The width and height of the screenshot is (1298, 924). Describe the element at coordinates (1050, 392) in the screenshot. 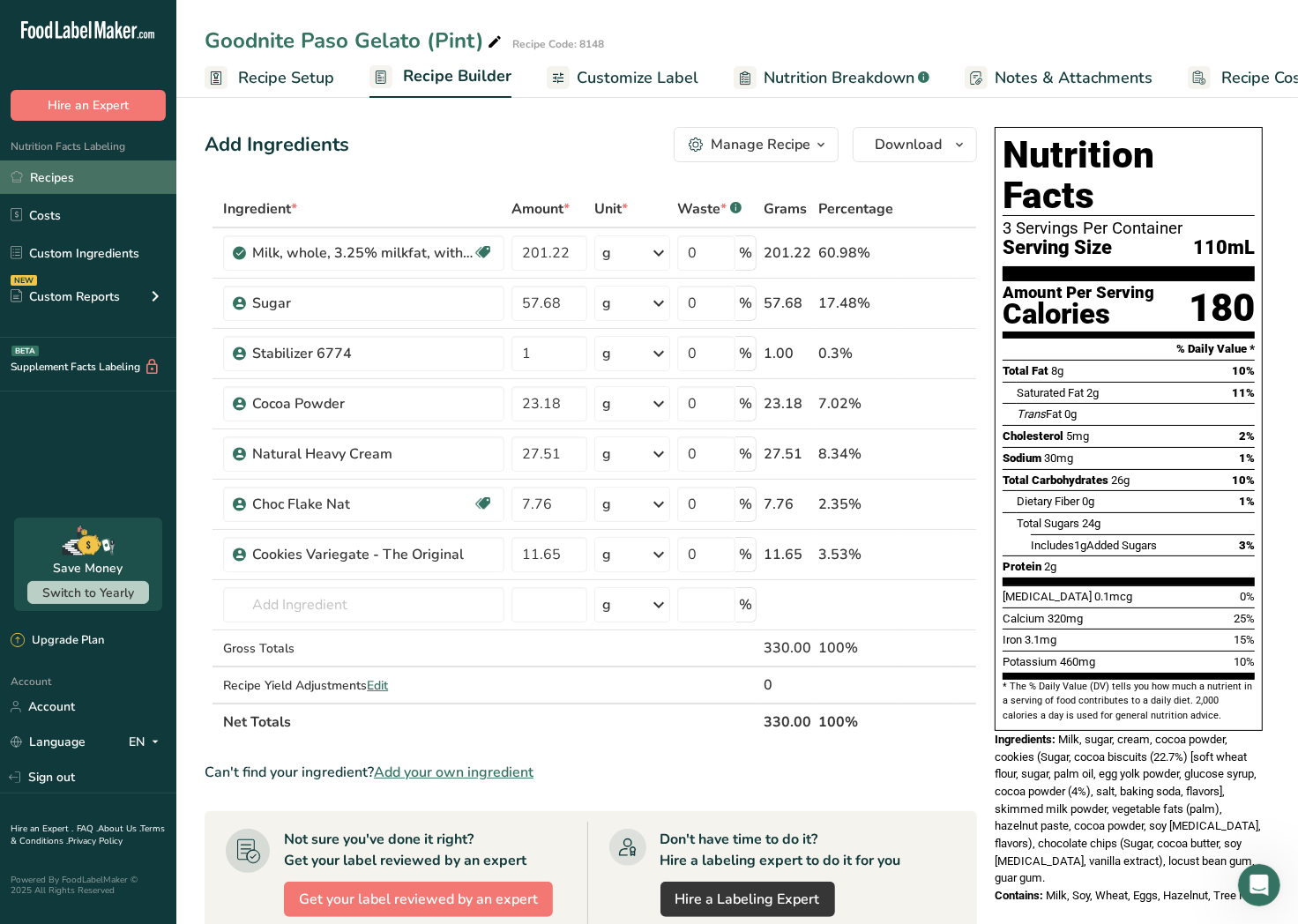

I see `span: Saturated Fat` at that location.